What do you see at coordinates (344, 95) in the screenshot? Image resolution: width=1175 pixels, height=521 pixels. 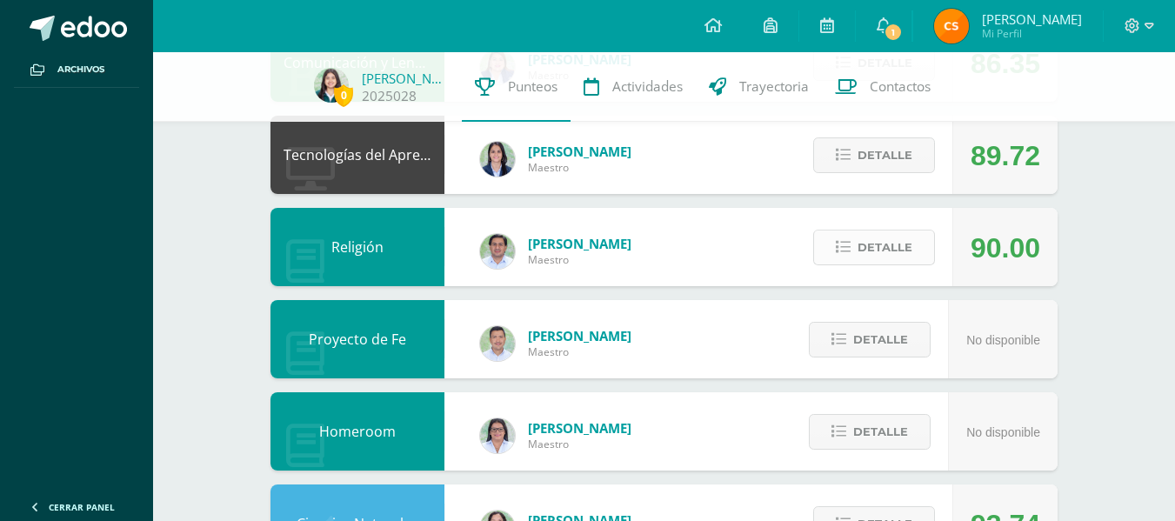 I see `span: 0` at bounding box center [344, 95].